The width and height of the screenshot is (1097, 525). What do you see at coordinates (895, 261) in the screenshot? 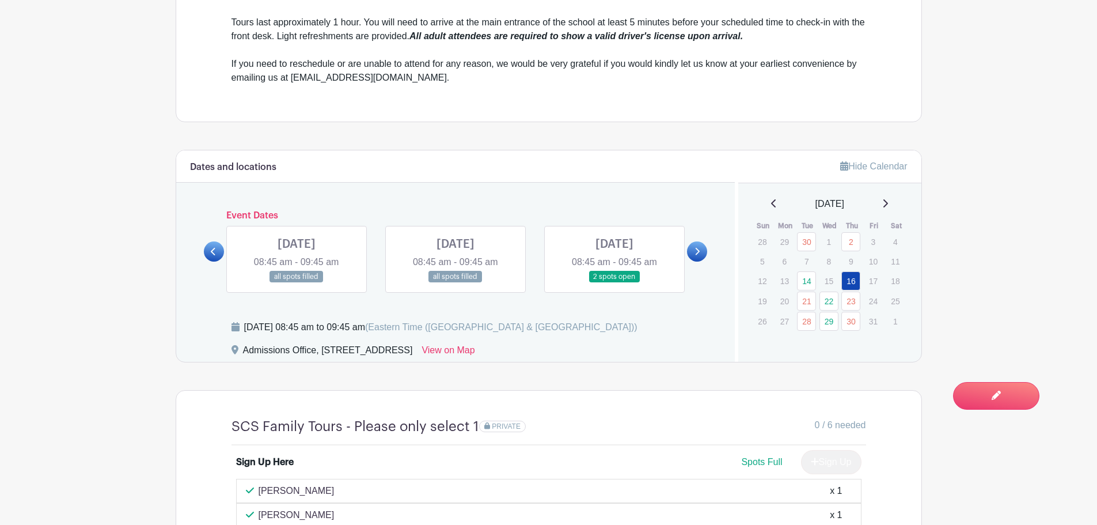
I see `p: 11` at bounding box center [895, 261].